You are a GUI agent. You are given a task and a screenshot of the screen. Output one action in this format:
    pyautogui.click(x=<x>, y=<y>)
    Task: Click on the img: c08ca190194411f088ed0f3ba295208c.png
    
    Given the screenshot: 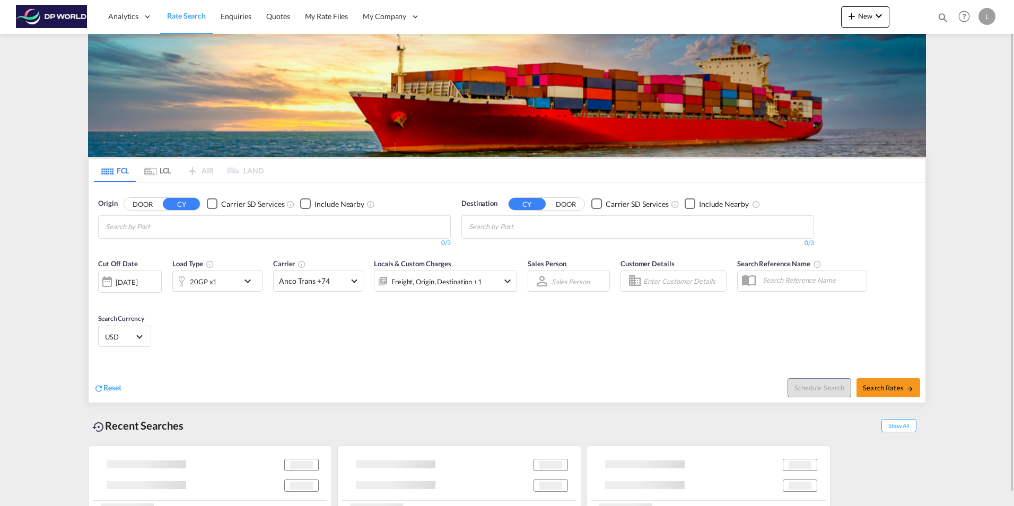 What is the action you would take?
    pyautogui.click(x=51, y=16)
    